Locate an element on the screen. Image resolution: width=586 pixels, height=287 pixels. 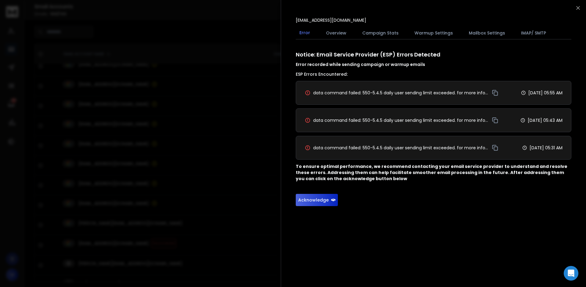
button: Warmup Settings is located at coordinates (433, 33).